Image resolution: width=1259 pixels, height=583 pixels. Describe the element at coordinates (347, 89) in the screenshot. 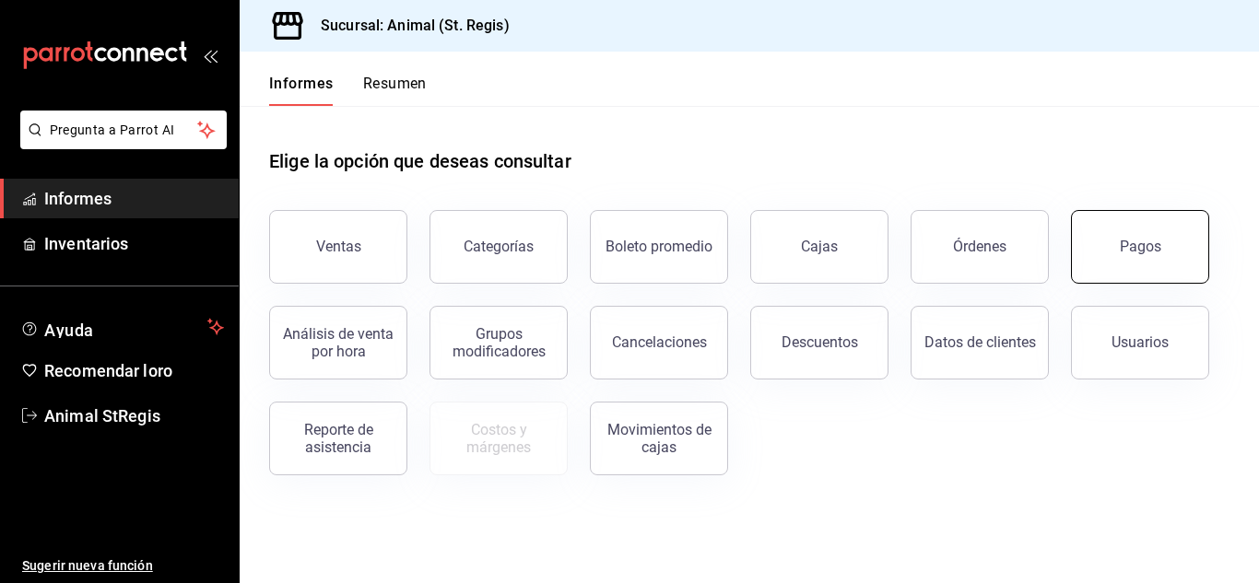

I see `div: pestañas de navegación` at that location.